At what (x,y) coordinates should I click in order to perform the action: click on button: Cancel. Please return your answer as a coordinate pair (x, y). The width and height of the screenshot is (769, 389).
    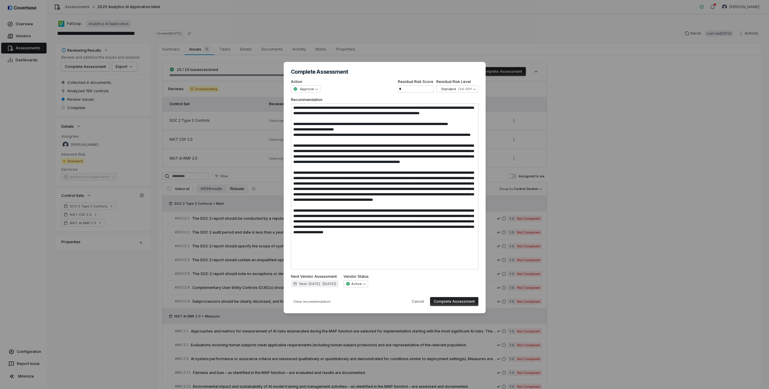
    Looking at the image, I should click on (418, 301).